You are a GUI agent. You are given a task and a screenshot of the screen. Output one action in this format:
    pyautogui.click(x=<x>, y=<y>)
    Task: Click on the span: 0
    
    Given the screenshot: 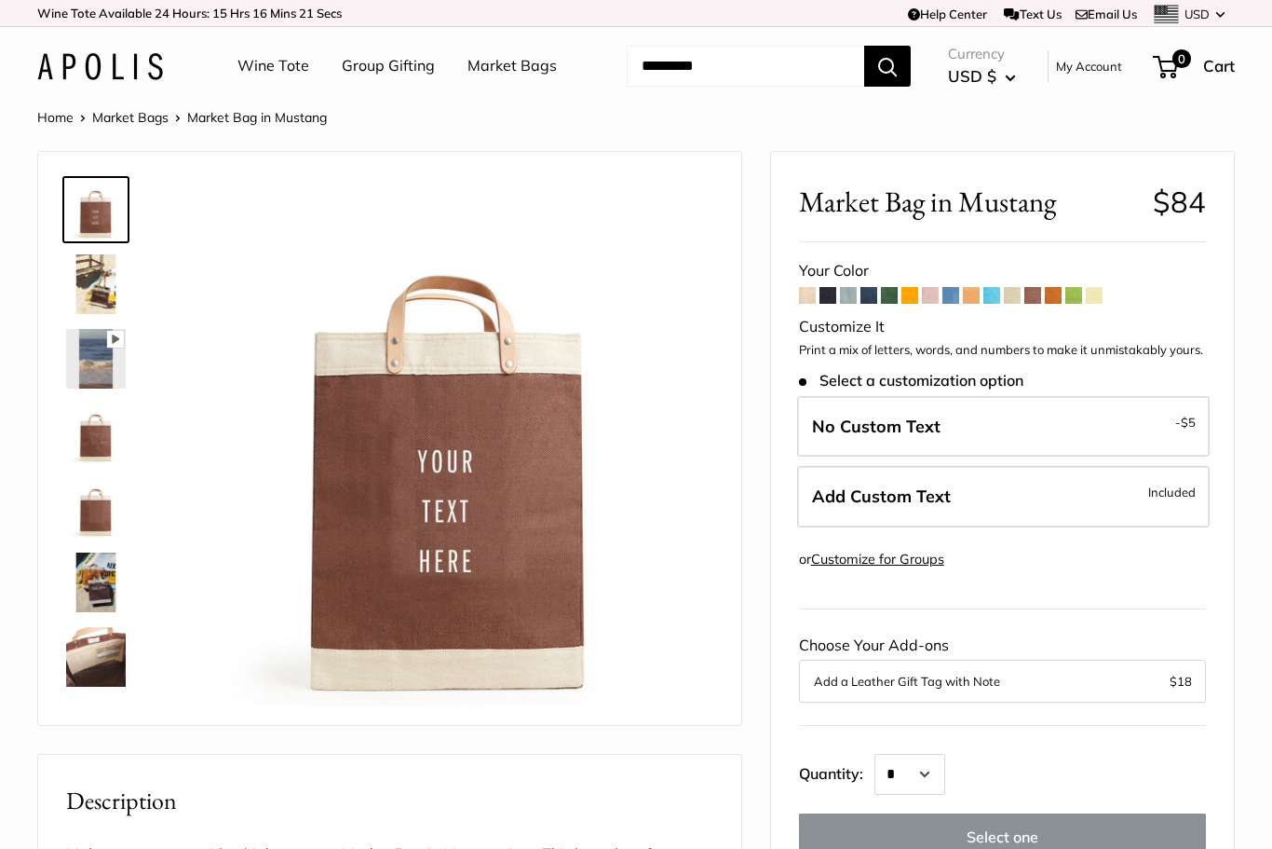 What is the action you would take?
    pyautogui.click(x=1182, y=59)
    